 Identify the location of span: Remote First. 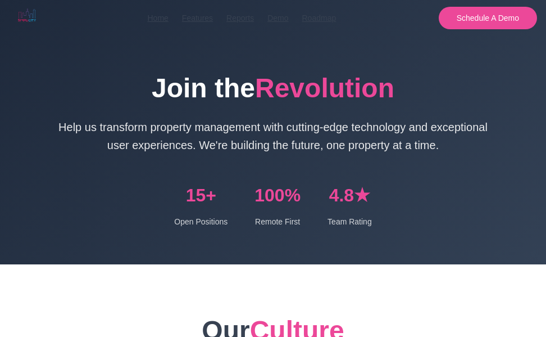
(278, 221).